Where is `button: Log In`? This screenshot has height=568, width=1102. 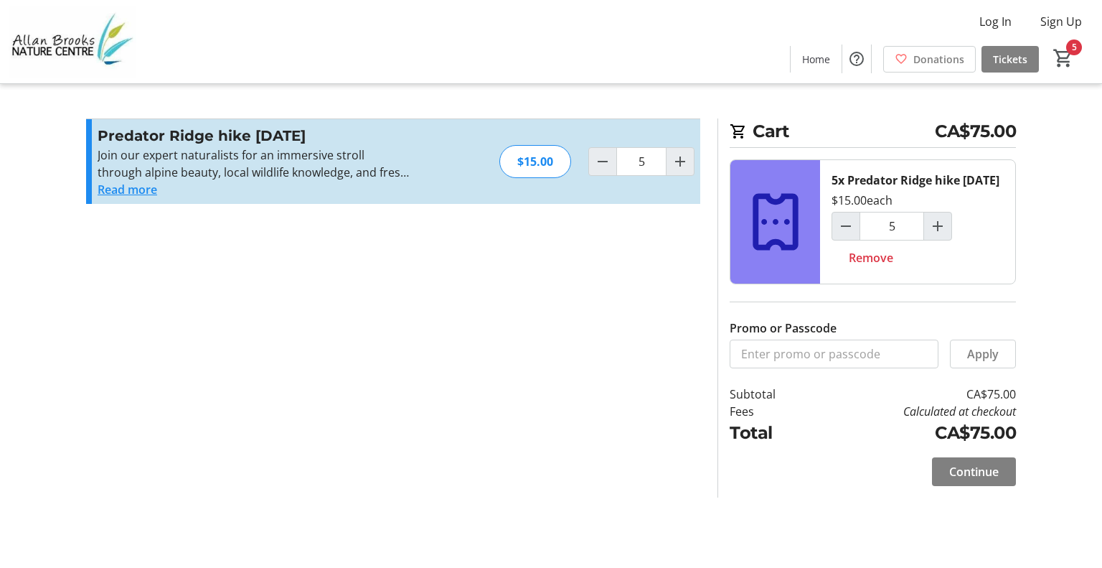 button: Log In is located at coordinates (995, 22).